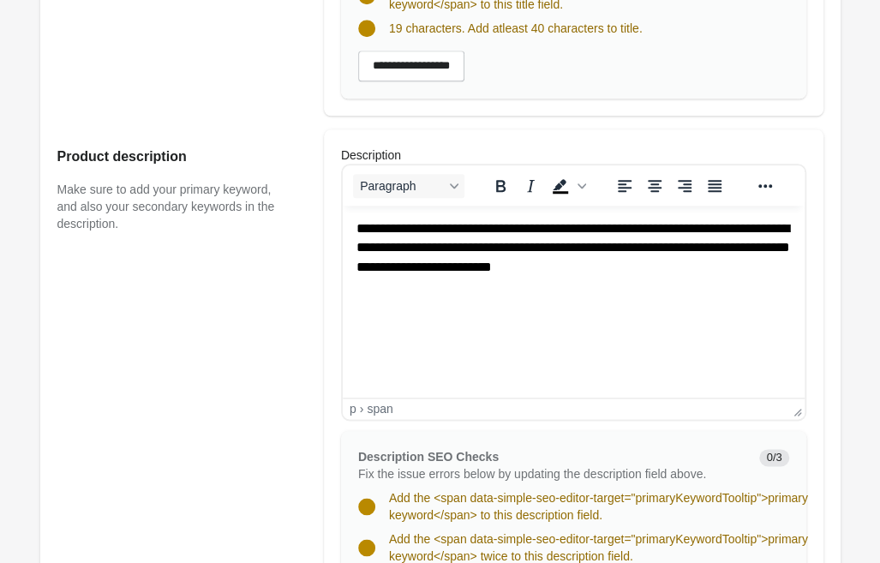  What do you see at coordinates (402, 186) in the screenshot?
I see `span: Paragraph` at bounding box center [402, 186].